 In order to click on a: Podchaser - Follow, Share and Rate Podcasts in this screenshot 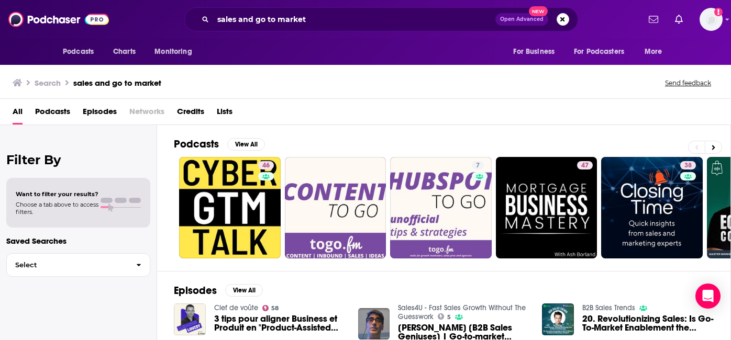, I will do `click(59, 19)`.